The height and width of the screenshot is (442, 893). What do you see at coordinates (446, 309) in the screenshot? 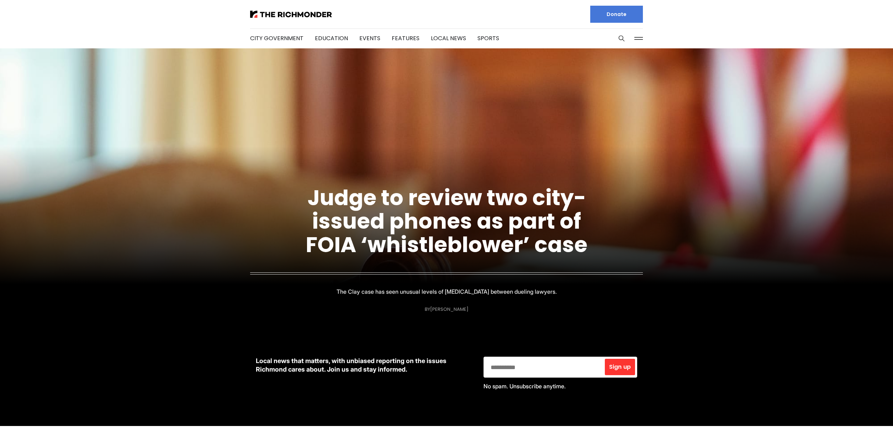
I see `div: By` at bounding box center [446, 309].